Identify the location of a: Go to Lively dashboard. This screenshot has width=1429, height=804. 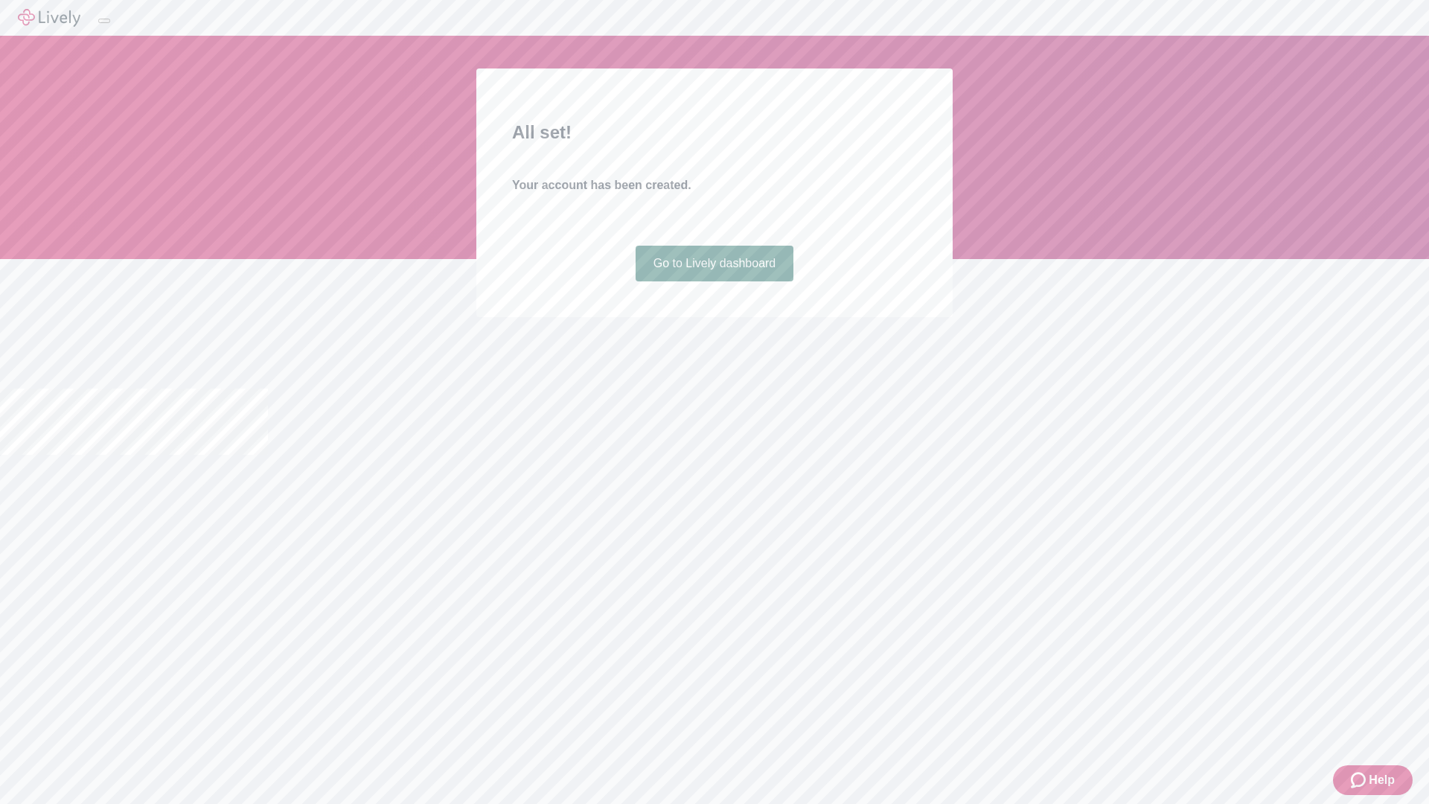
(715, 263).